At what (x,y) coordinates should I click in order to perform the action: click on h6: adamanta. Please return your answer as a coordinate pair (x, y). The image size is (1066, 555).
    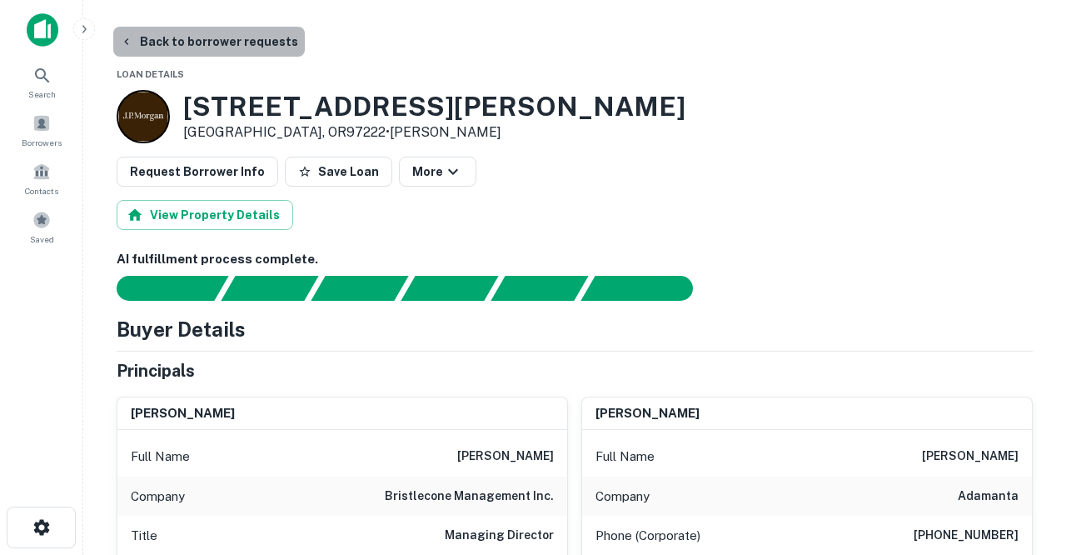
    Looking at the image, I should click on (988, 497).